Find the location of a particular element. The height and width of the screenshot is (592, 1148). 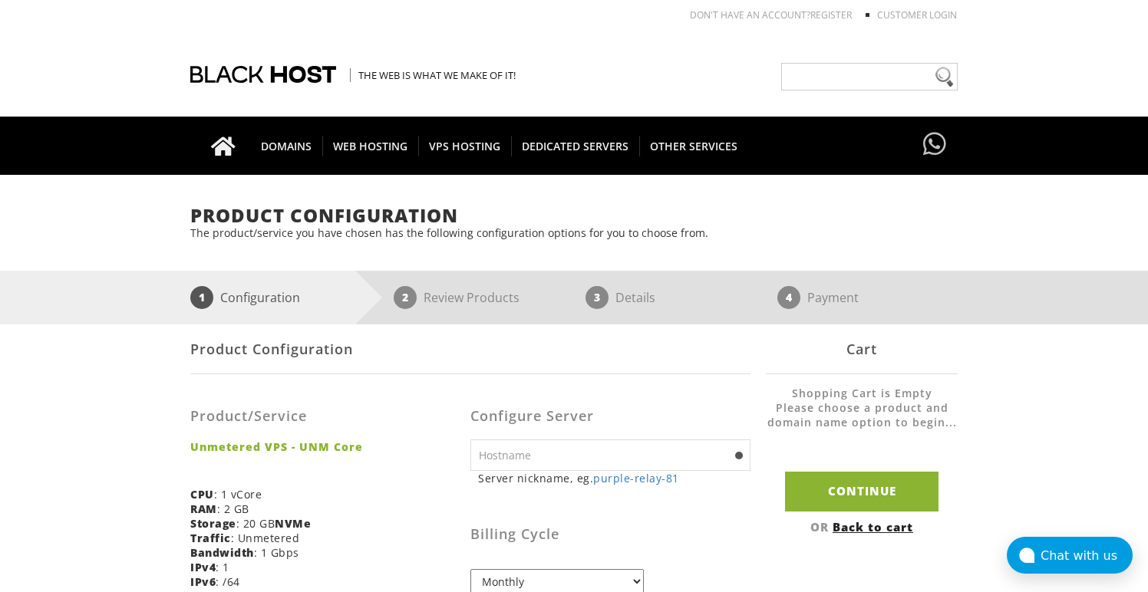

span: VPS HOSTING is located at coordinates (465, 146).